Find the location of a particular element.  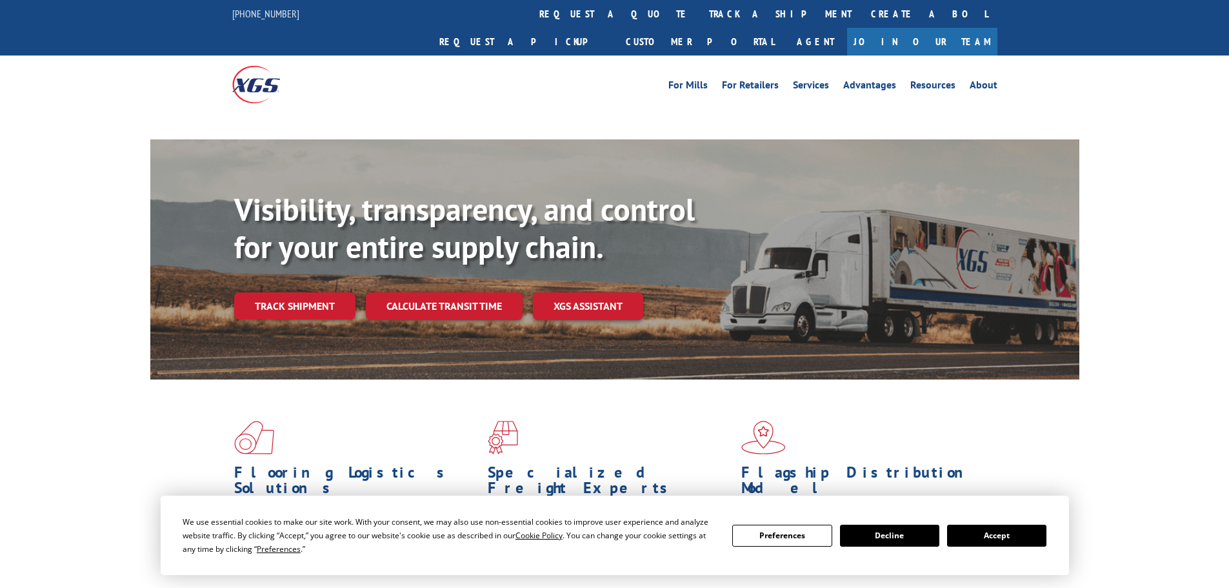

a: Track shipment is located at coordinates (295, 306).